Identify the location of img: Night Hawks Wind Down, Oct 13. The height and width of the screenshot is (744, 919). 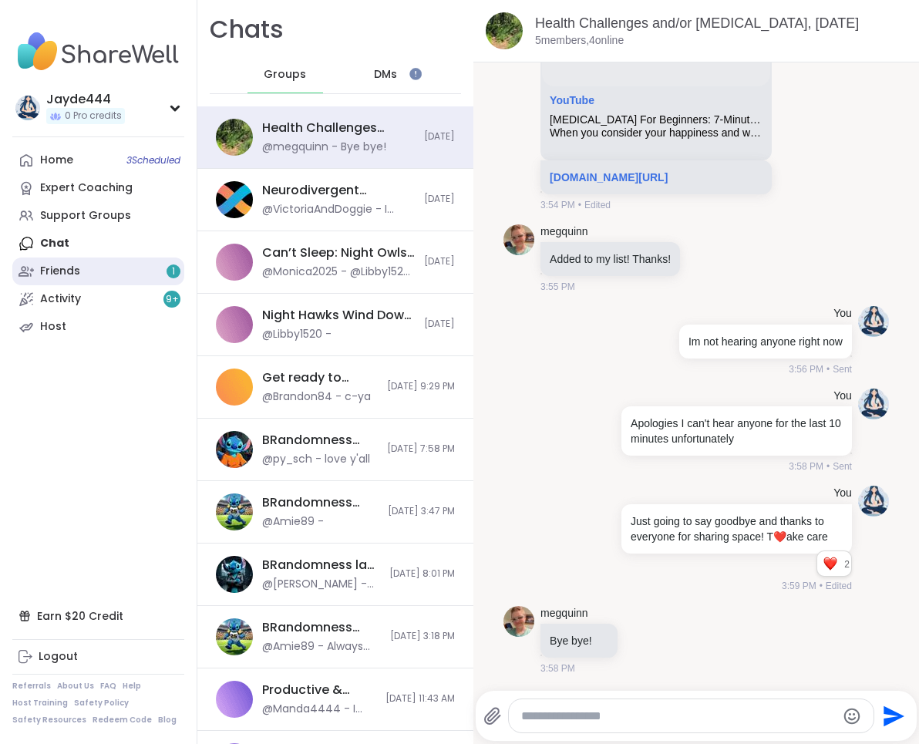
(234, 325).